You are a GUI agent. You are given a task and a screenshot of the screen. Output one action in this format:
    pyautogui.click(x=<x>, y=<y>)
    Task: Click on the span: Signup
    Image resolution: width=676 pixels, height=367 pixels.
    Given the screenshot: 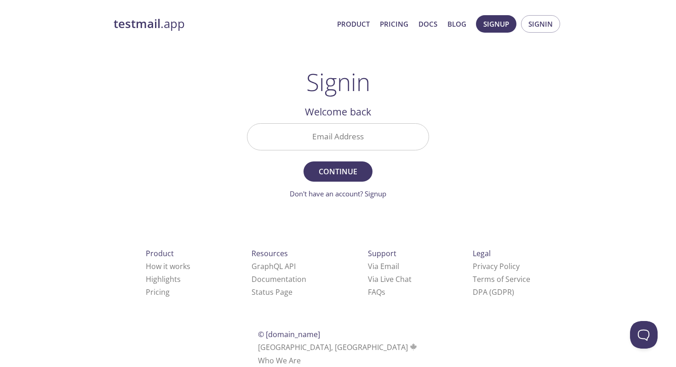 What is the action you would take?
    pyautogui.click(x=496, y=24)
    